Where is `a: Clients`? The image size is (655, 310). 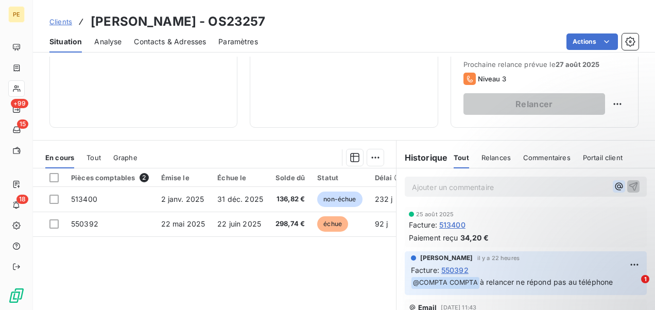
a: Clients is located at coordinates (61, 22).